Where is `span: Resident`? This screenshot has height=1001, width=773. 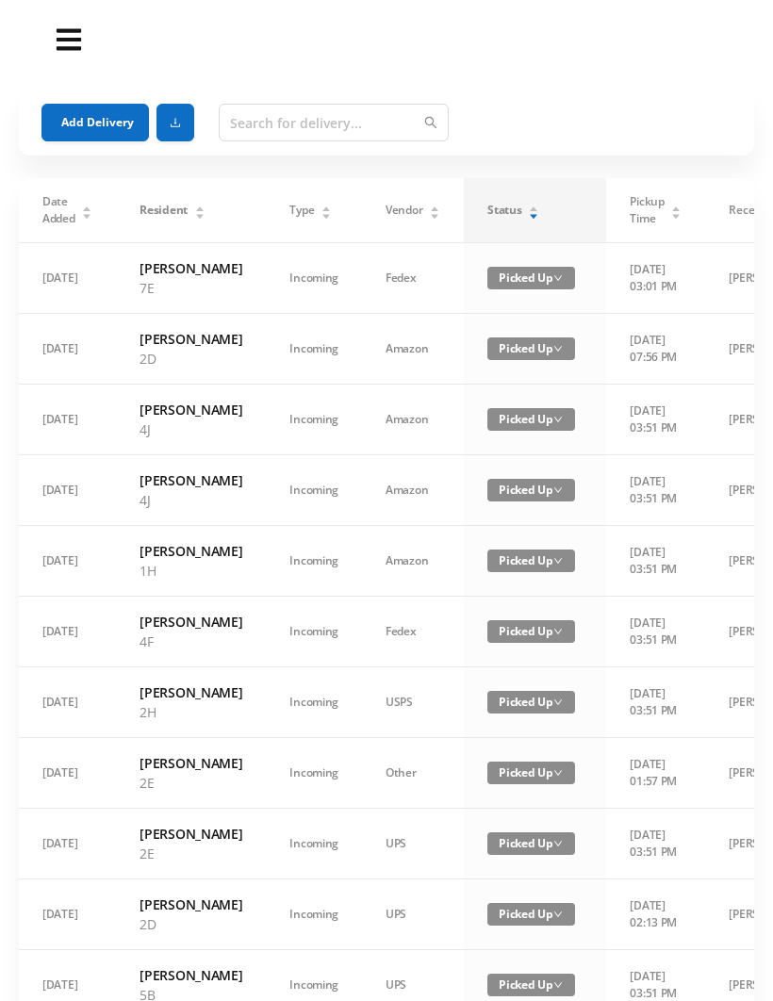 span: Resident is located at coordinates (163, 210).